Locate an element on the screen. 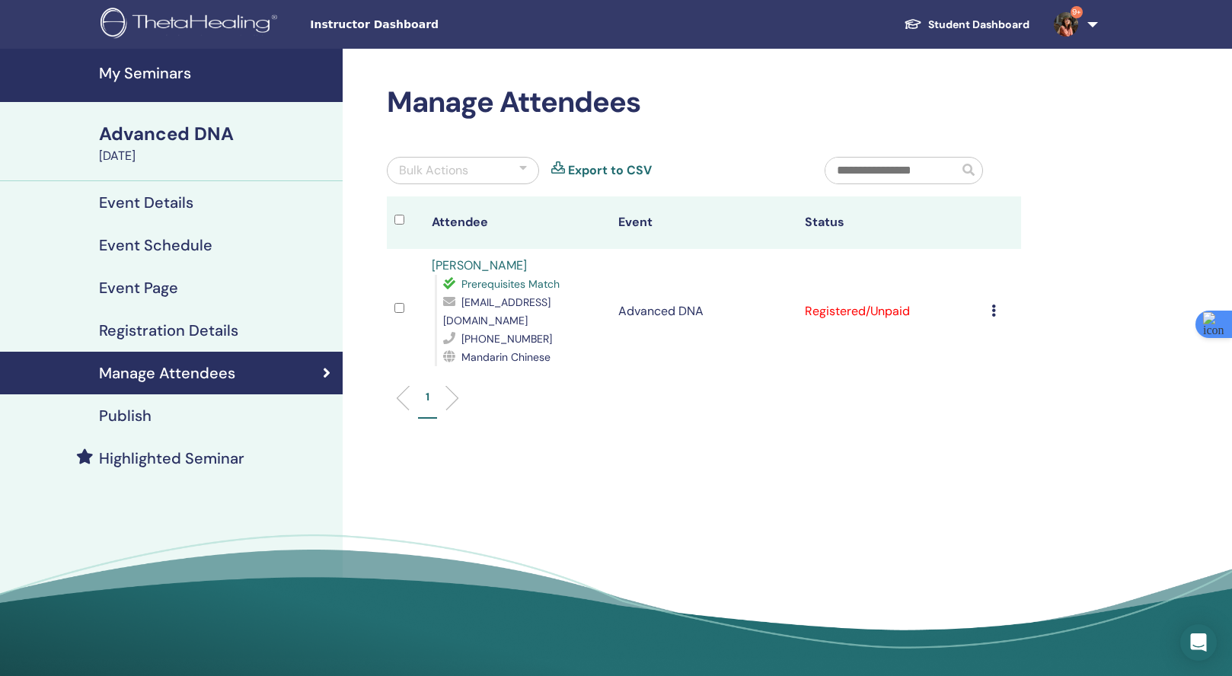 This screenshot has height=676, width=1232. div: Advanced DNA is located at coordinates (216, 134).